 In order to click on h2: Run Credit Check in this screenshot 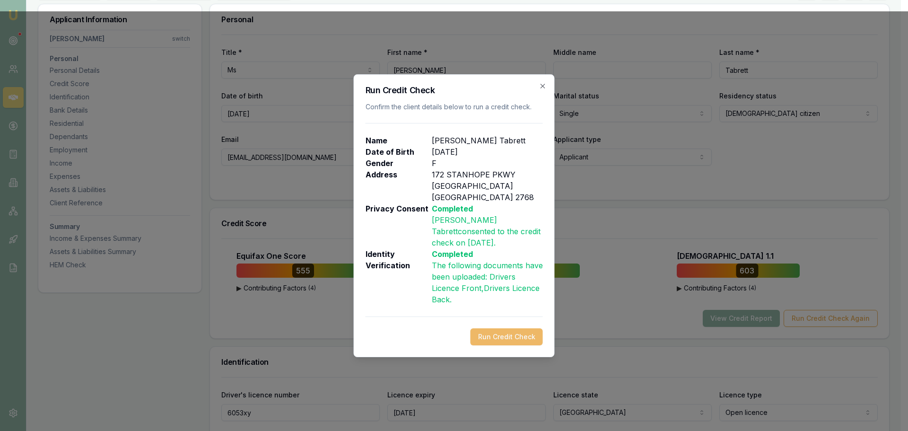, I will do `click(454, 90)`.